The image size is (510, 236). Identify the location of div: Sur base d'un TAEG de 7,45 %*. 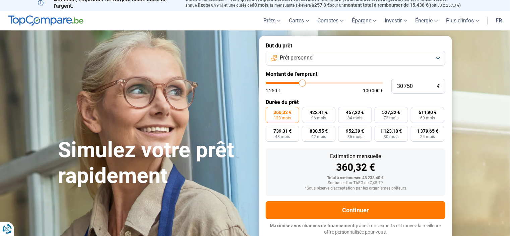
(355, 184).